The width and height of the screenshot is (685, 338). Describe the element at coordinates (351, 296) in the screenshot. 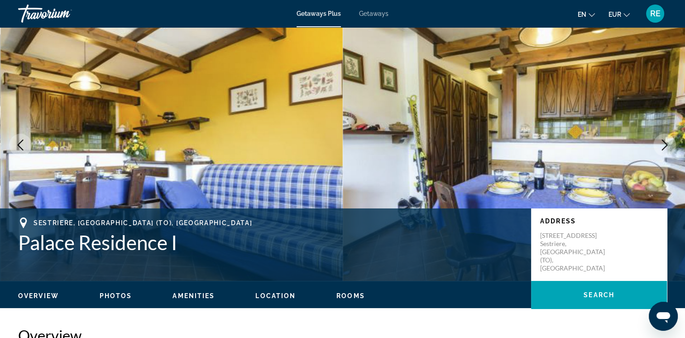

I see `button: Rooms` at that location.